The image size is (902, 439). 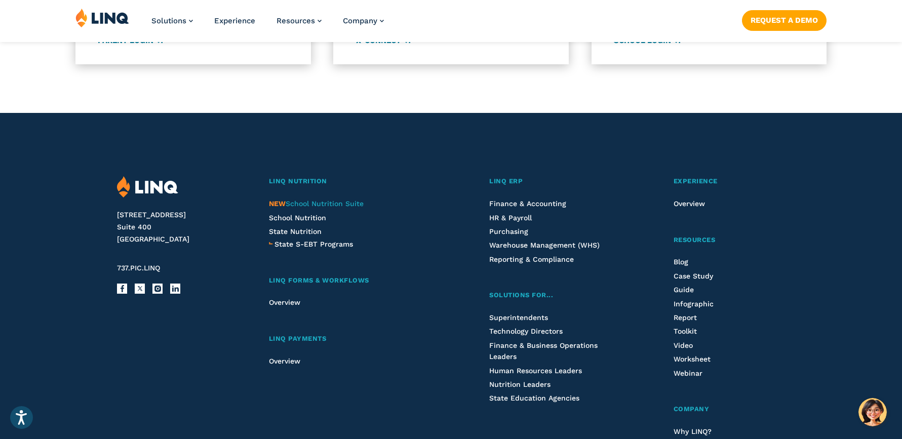 I want to click on a: LINQ Payments, so click(x=354, y=339).